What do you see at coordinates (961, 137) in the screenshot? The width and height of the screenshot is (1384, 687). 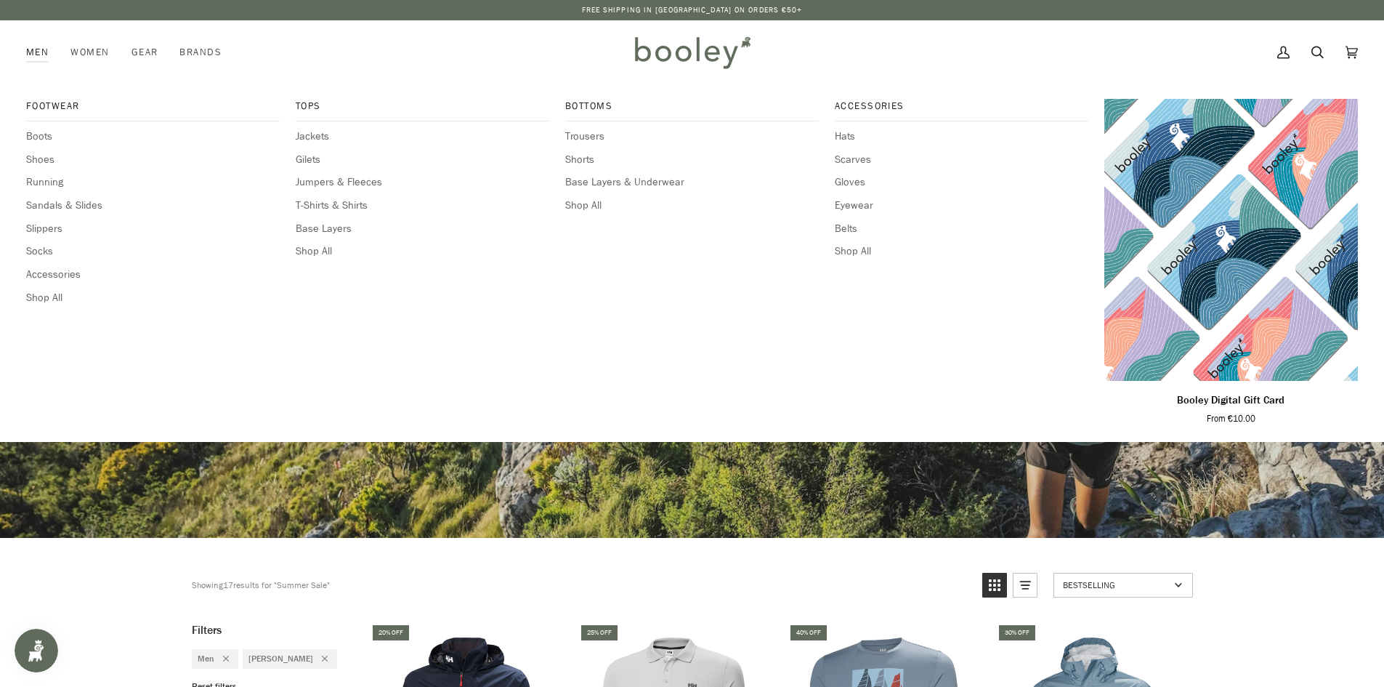 I see `span: Hats` at bounding box center [961, 137].